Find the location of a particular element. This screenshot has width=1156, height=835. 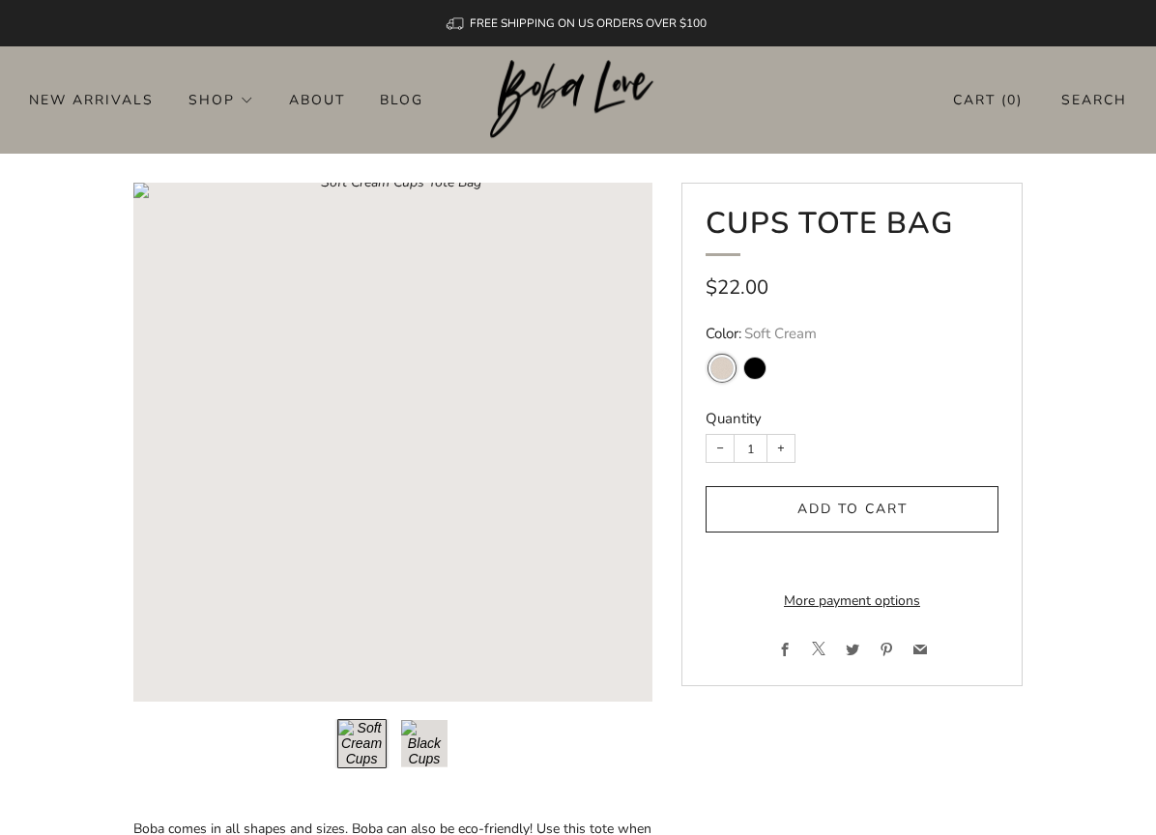

variant-swatch: Soft Cream is located at coordinates (722, 368).